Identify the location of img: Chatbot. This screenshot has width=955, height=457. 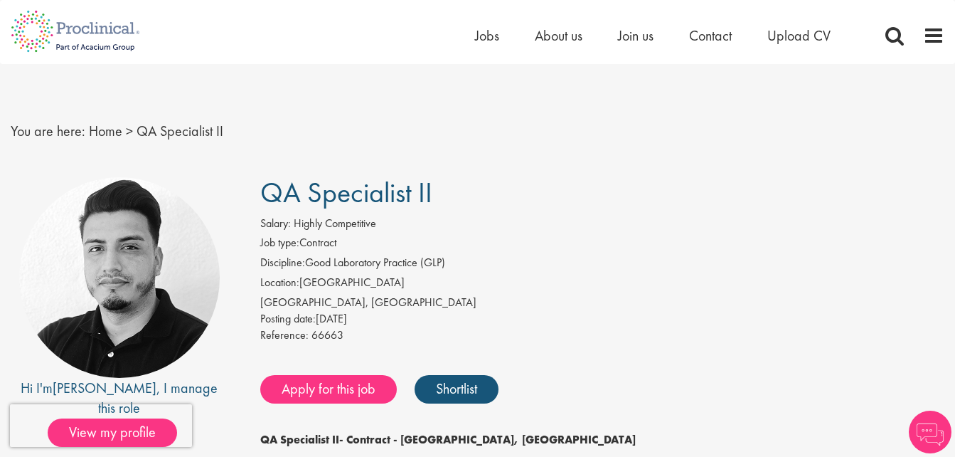
(930, 432).